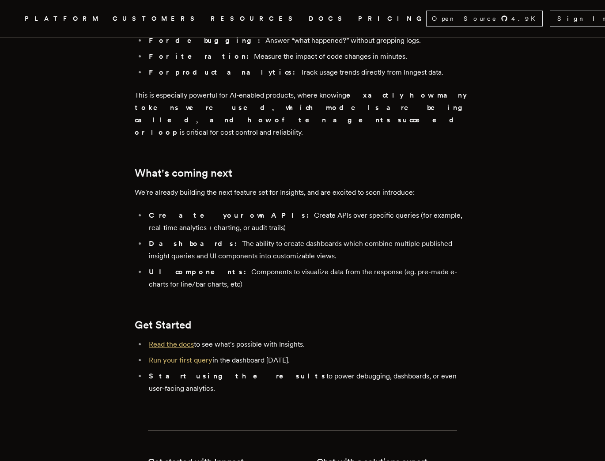 The image size is (605, 461). Describe the element at coordinates (308, 250) in the screenshot. I see `li: The ability to create dashboards which combine multiple published insight queries and UI componen...` at that location.